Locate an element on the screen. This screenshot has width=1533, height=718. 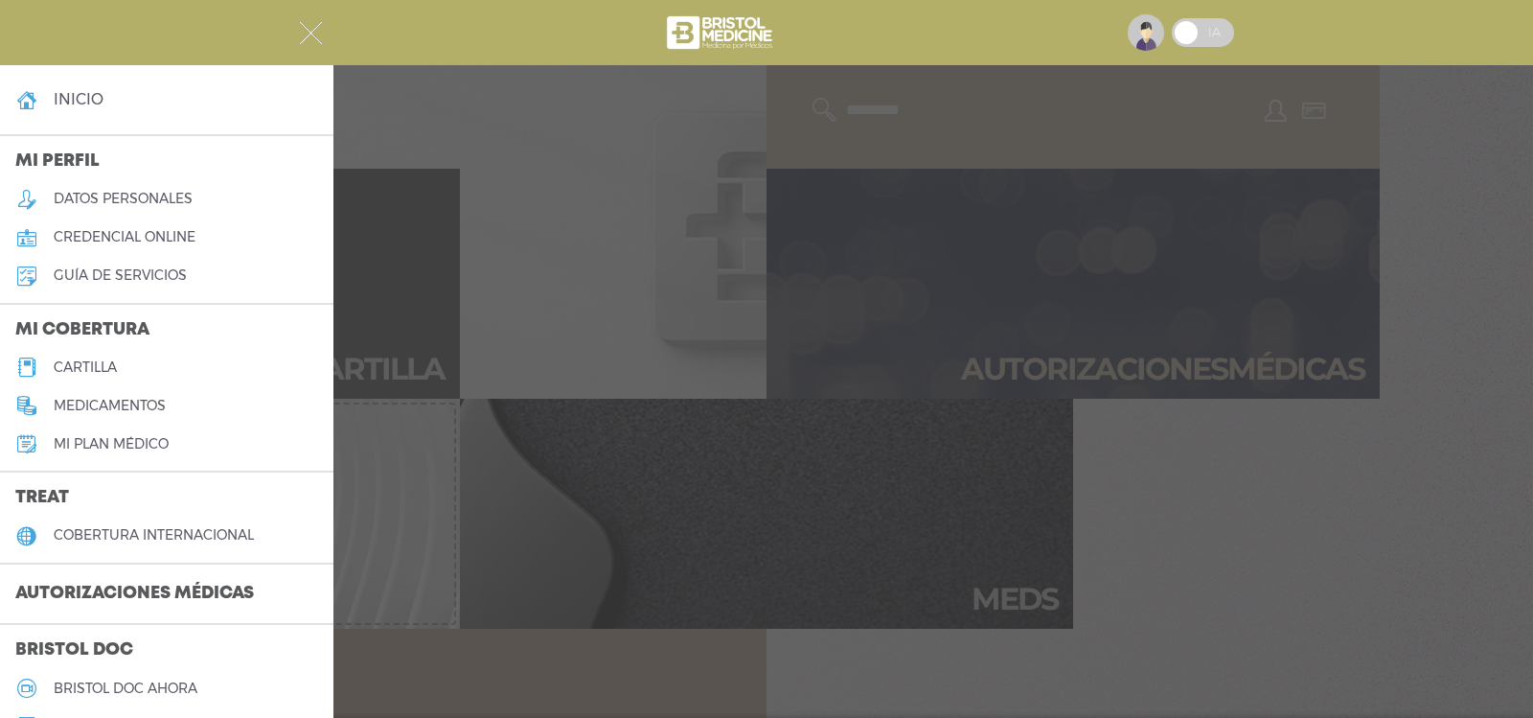
h5: credencial online is located at coordinates (125, 237).